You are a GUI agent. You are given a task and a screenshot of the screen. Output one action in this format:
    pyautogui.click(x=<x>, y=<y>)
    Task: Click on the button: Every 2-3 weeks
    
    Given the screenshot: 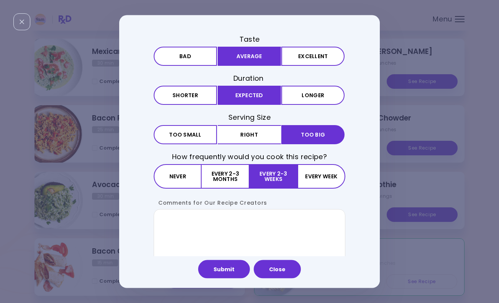 What is the action you would take?
    pyautogui.click(x=273, y=176)
    